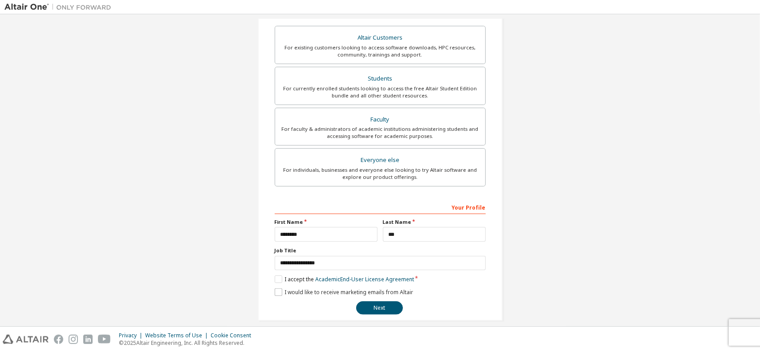  I want to click on div: Everyone else, so click(380, 160).